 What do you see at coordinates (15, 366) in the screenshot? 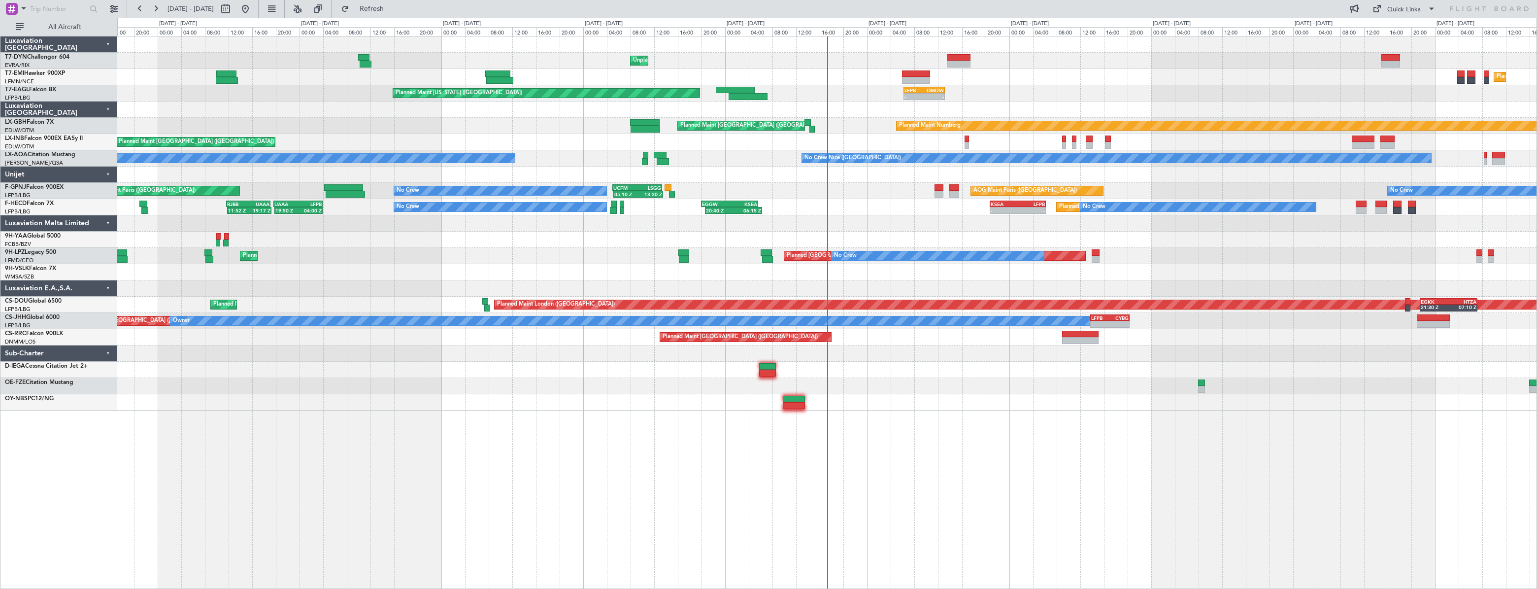
I see `span: D-IEGA` at bounding box center [15, 366].